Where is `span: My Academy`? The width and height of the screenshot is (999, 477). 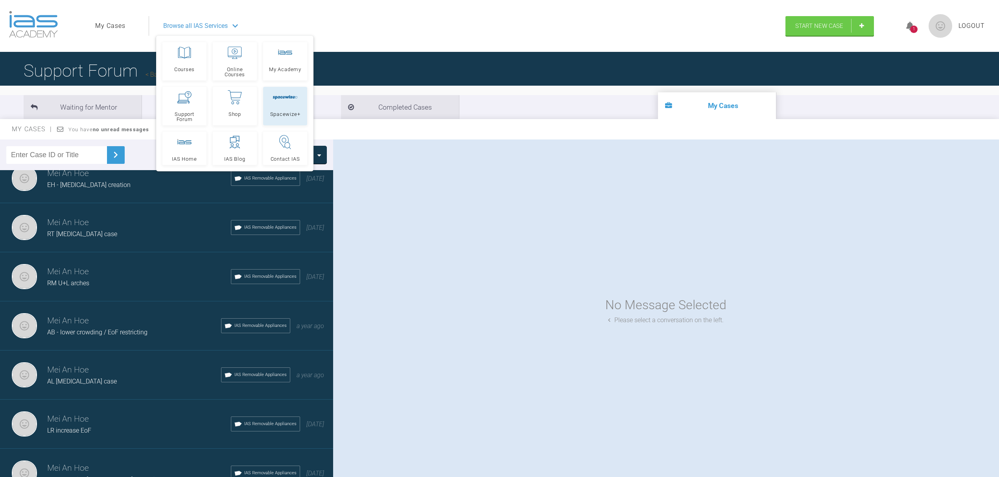
span: My Academy is located at coordinates (285, 69).